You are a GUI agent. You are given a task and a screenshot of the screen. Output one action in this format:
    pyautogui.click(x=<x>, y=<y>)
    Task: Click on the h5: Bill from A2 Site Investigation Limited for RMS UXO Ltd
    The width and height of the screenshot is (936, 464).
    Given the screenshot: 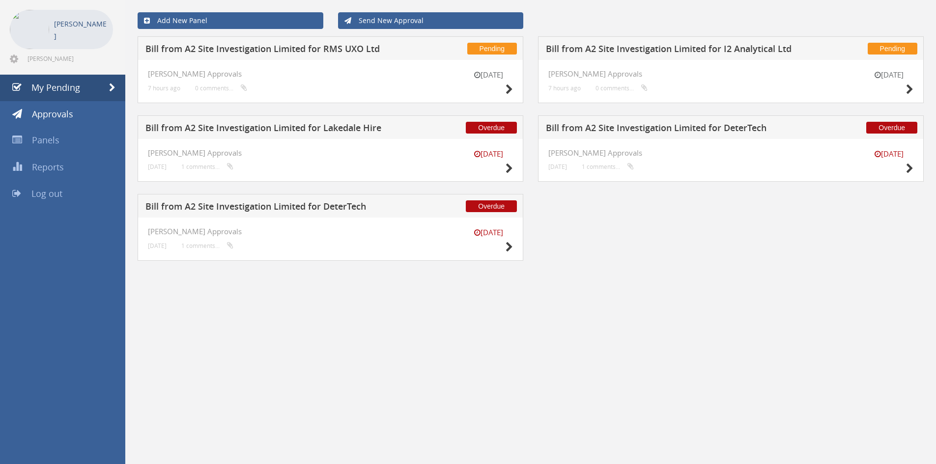 What is the action you would take?
    pyautogui.click(x=275, y=50)
    